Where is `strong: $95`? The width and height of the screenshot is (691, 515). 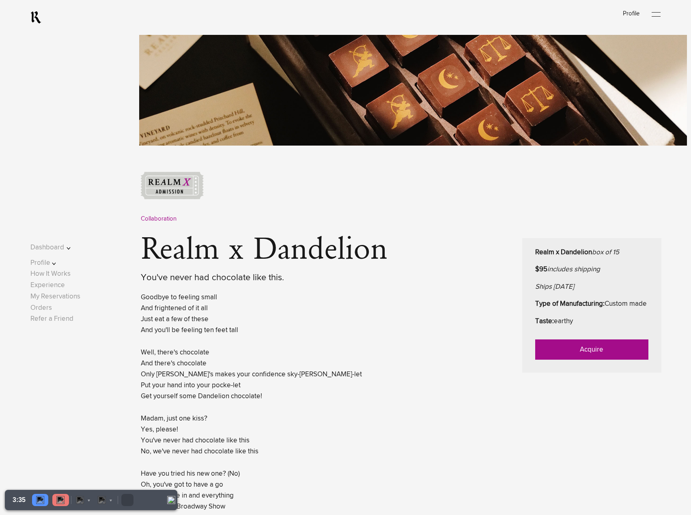 strong: $95 is located at coordinates (541, 269).